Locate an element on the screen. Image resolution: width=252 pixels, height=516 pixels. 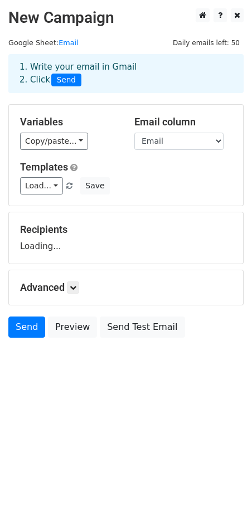
h2: New Campaign is located at coordinates (126, 18).